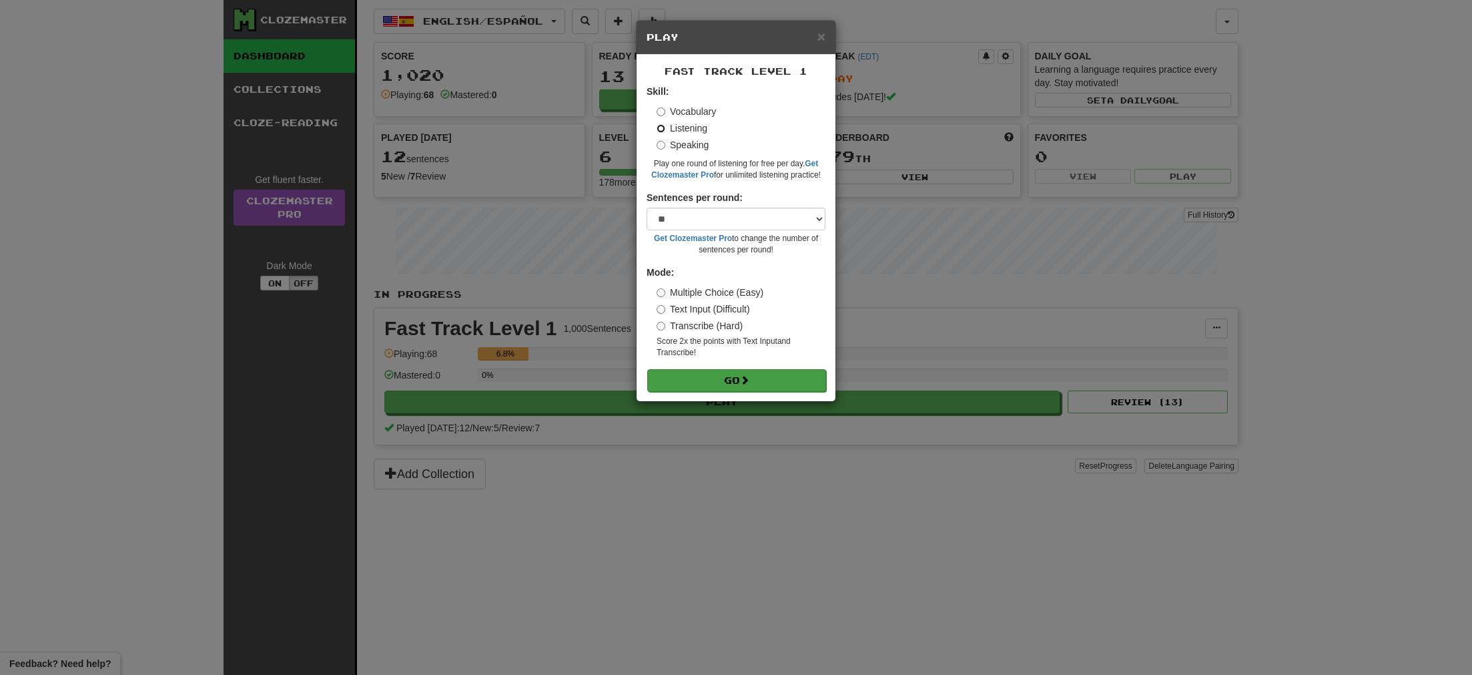 The image size is (1472, 675). I want to click on input: Transcribe (Hard), so click(661, 326).